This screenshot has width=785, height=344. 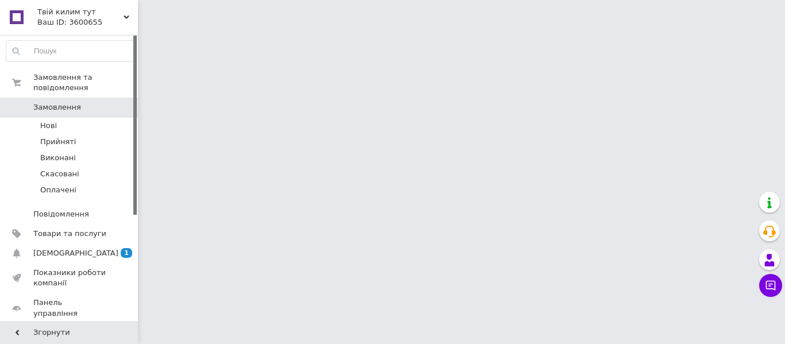 What do you see at coordinates (48, 126) in the screenshot?
I see `span: Нові` at bounding box center [48, 126].